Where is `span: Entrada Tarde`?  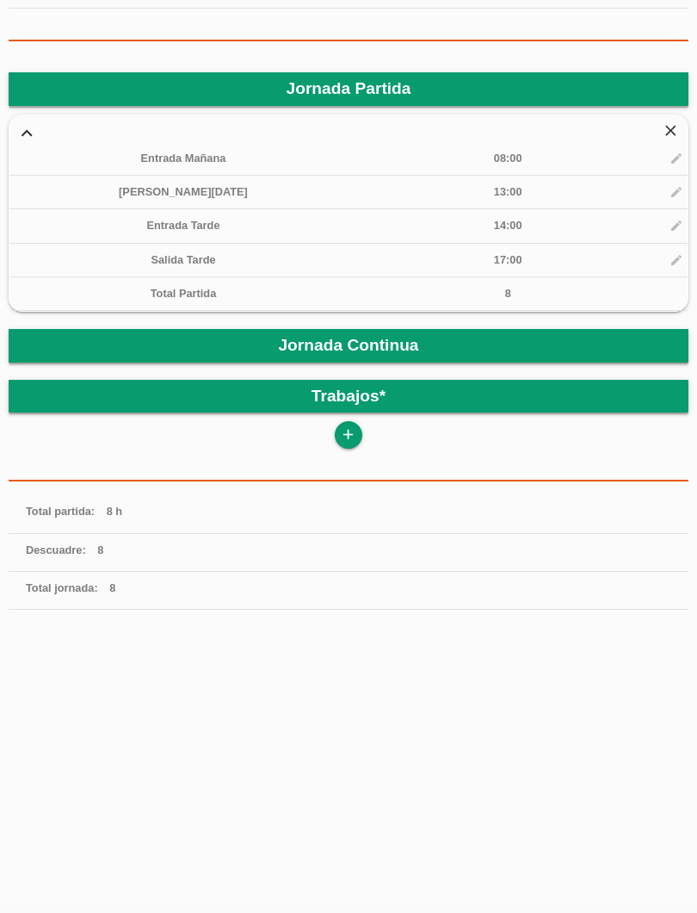 span: Entrada Tarde is located at coordinates (183, 225).